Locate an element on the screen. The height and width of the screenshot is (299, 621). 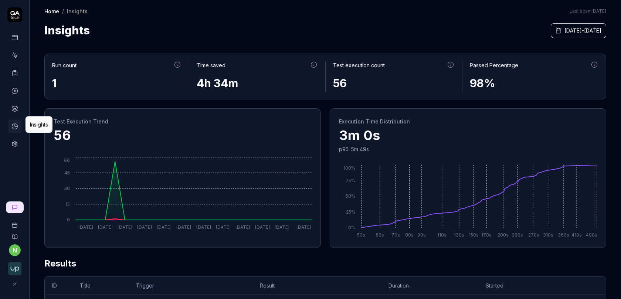
tspan: 50% is located at coordinates (350, 196).